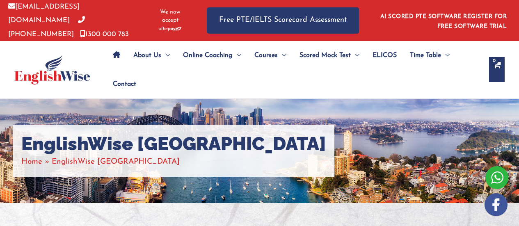  I want to click on nav: Breadcrumbs, so click(174, 162).